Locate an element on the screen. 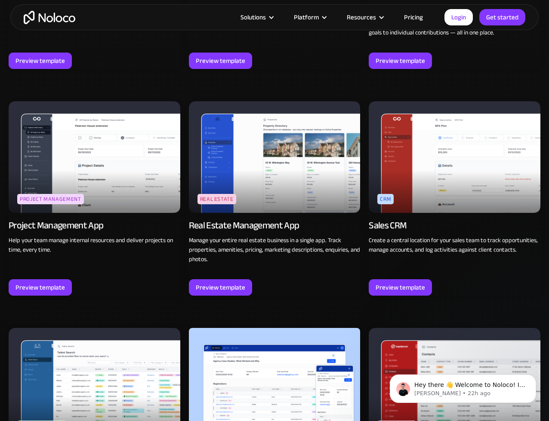 This screenshot has height=421, width=549. p: Help your team manage internal resources and deliver projects on time, every time. is located at coordinates (94, 245).